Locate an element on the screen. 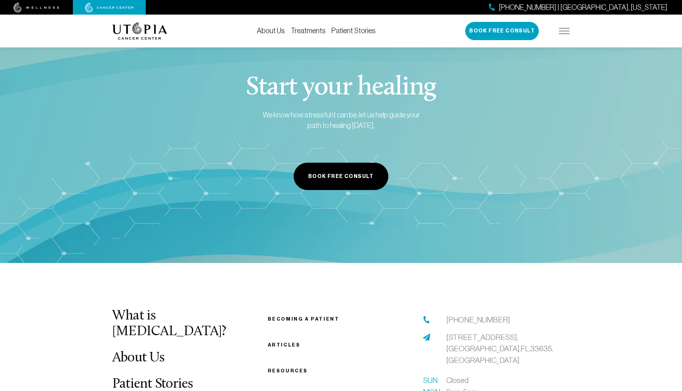 This screenshot has width=682, height=391. a: Resources is located at coordinates (288, 370).